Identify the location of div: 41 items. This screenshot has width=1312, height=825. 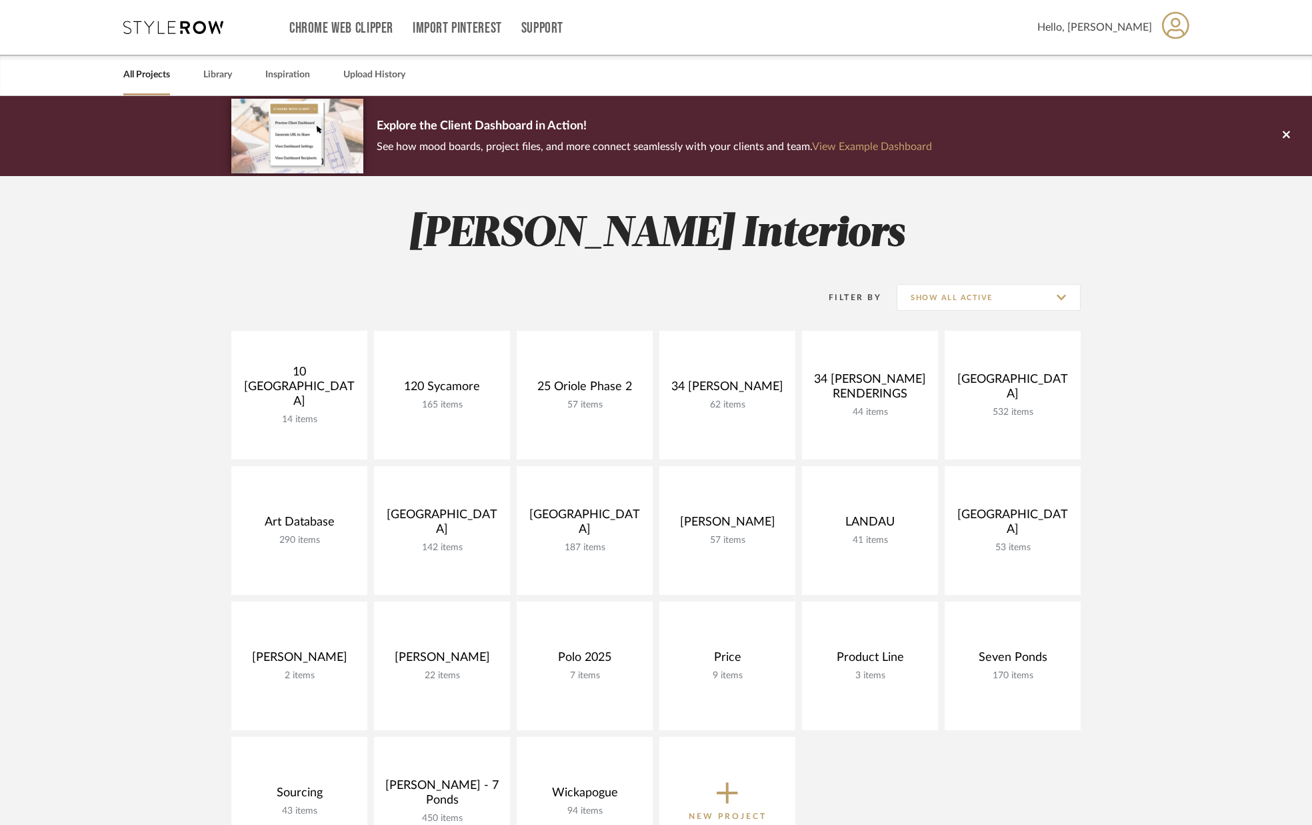
(870, 540).